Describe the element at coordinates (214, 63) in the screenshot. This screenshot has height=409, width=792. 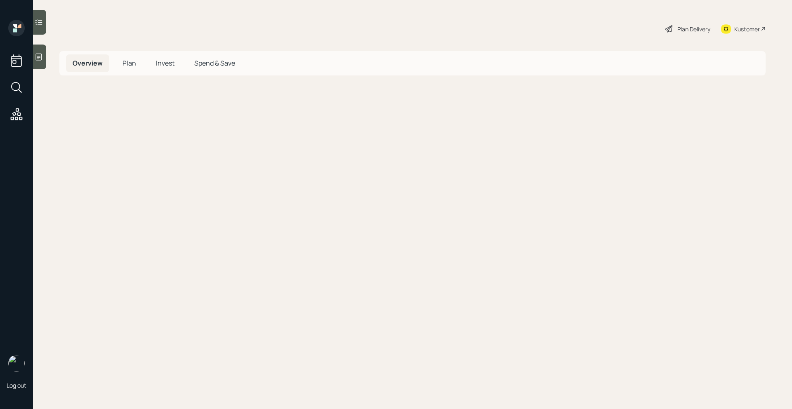
I see `span: Spend & Save` at that location.